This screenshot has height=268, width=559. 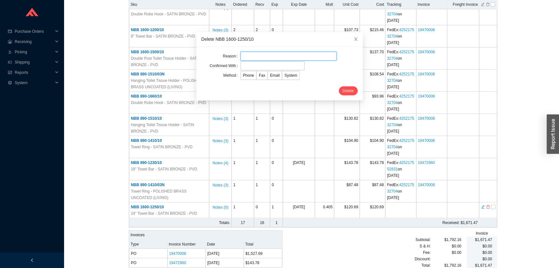 What do you see at coordinates (482, 246) in the screenshot?
I see `div: $0.00` at bounding box center [482, 246].